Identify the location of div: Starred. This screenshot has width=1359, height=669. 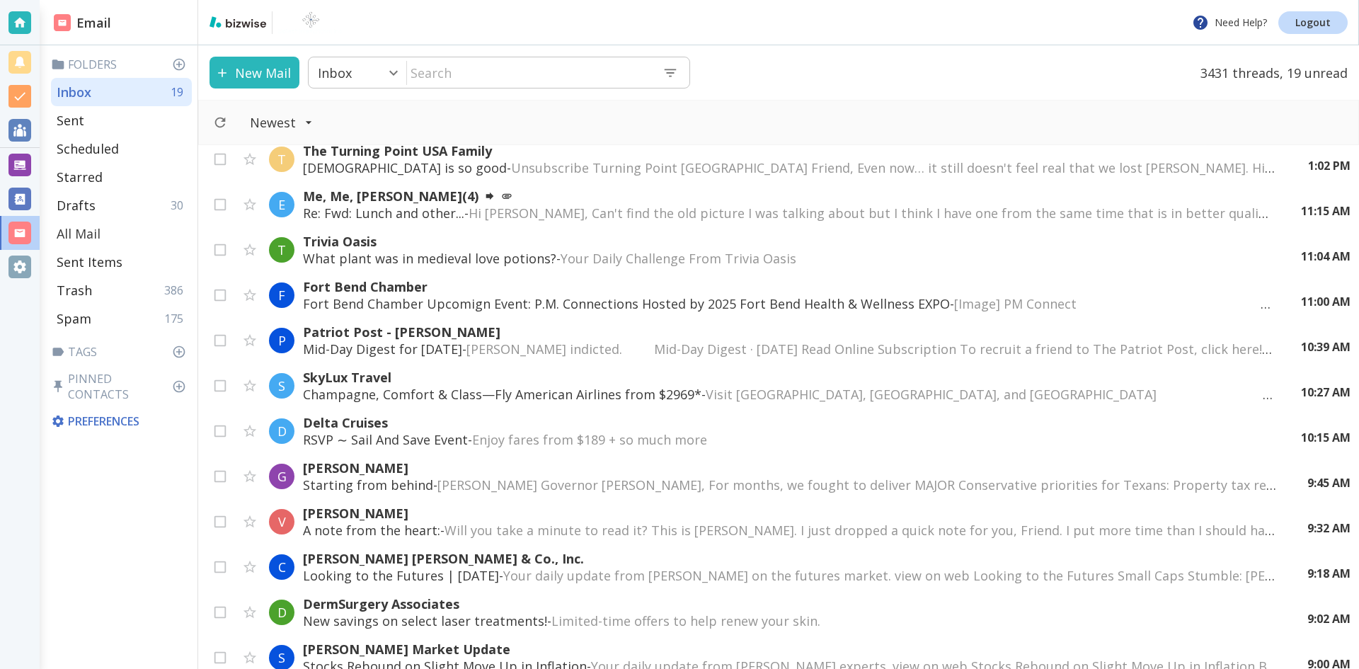
(121, 177).